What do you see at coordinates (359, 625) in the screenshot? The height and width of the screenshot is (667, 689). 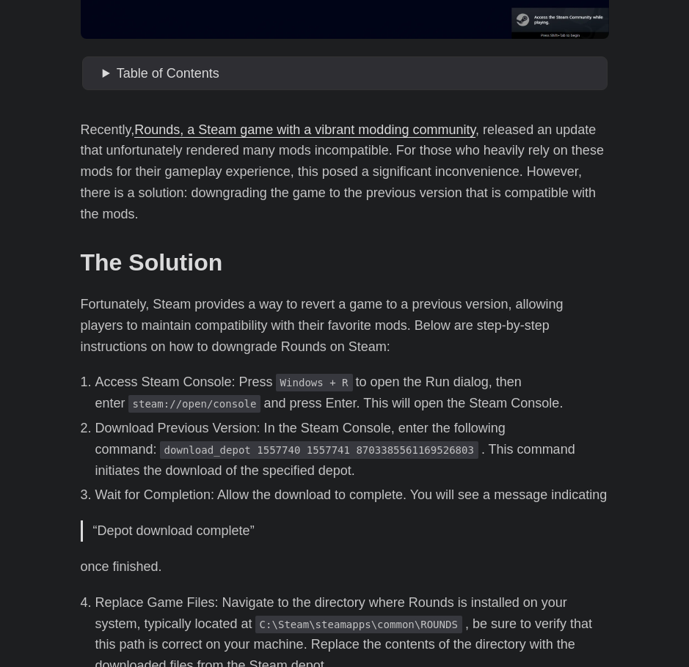 I see `code: C:\Steam\steamapps\common\ROUNDS` at bounding box center [359, 625].